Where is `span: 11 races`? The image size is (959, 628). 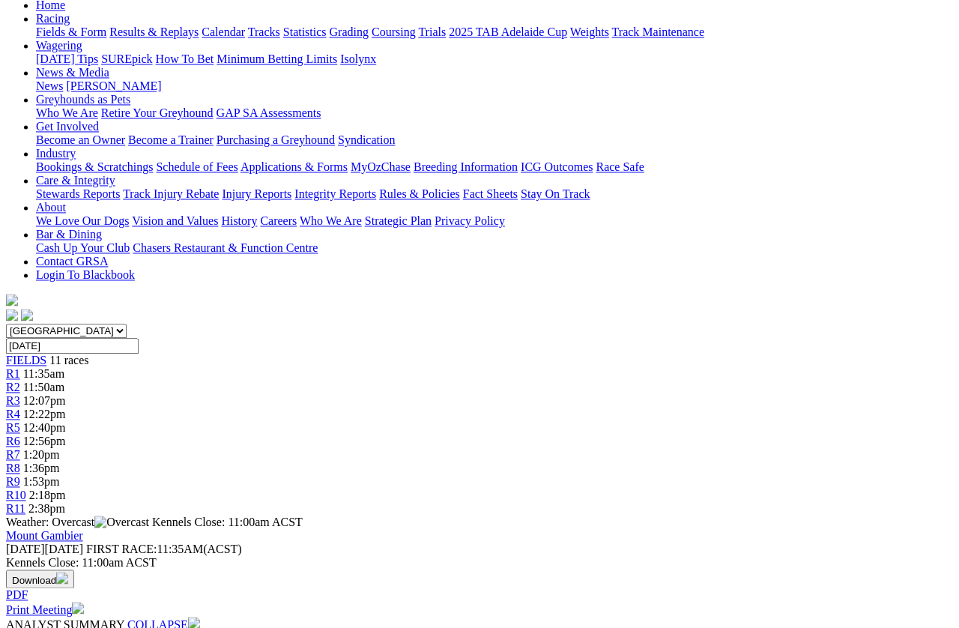 span: 11 races is located at coordinates (69, 360).